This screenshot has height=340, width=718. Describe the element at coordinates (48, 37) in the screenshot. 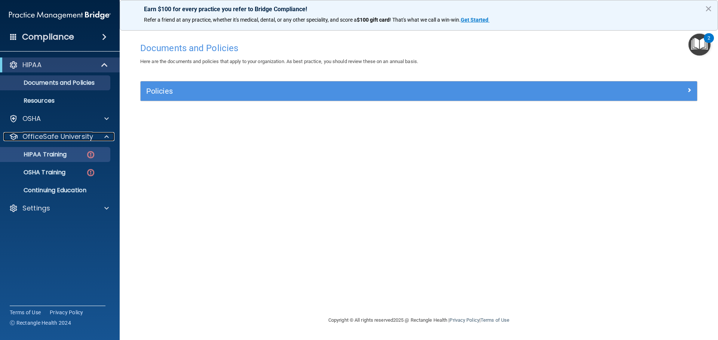

I see `h4: Compliance` at that location.